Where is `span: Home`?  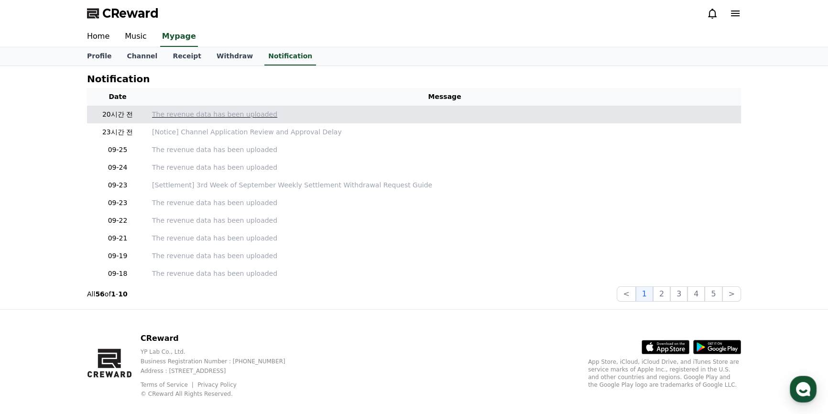 span: Home is located at coordinates (33, 321).